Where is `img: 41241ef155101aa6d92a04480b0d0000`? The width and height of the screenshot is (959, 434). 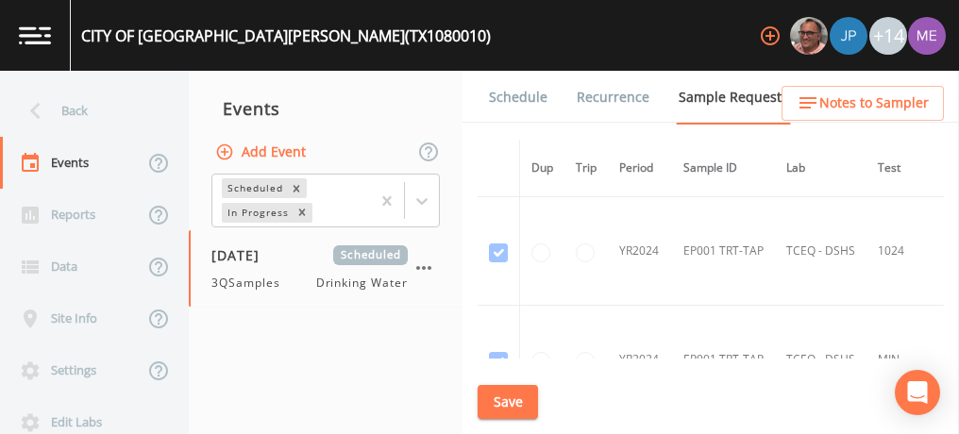
img: 41241ef155101aa6d92a04480b0d0000 is located at coordinates (848, 36).